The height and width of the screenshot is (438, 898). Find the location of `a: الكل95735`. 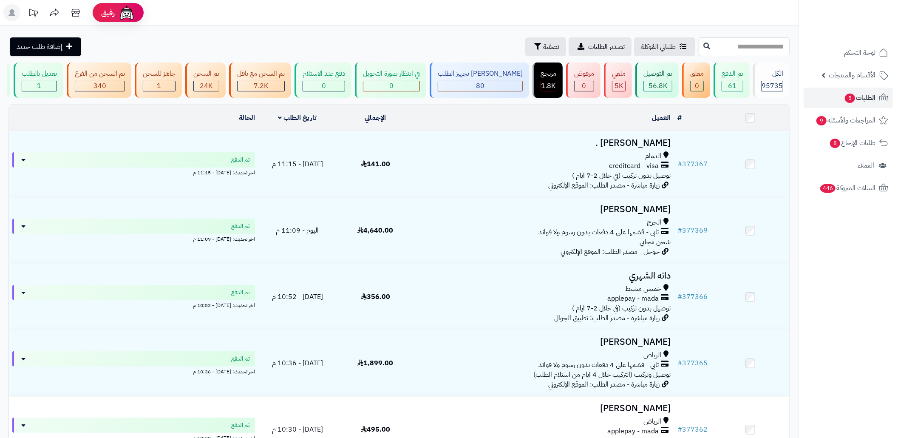

a: الكل95735 is located at coordinates (771, 80).